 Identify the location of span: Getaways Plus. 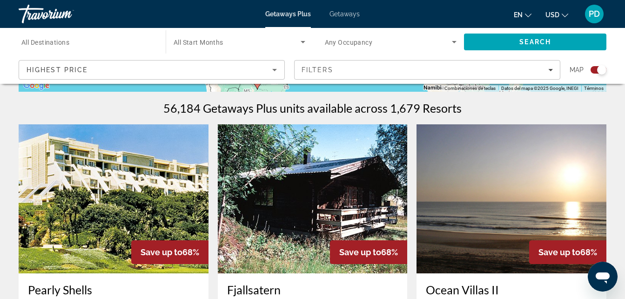
(288, 14).